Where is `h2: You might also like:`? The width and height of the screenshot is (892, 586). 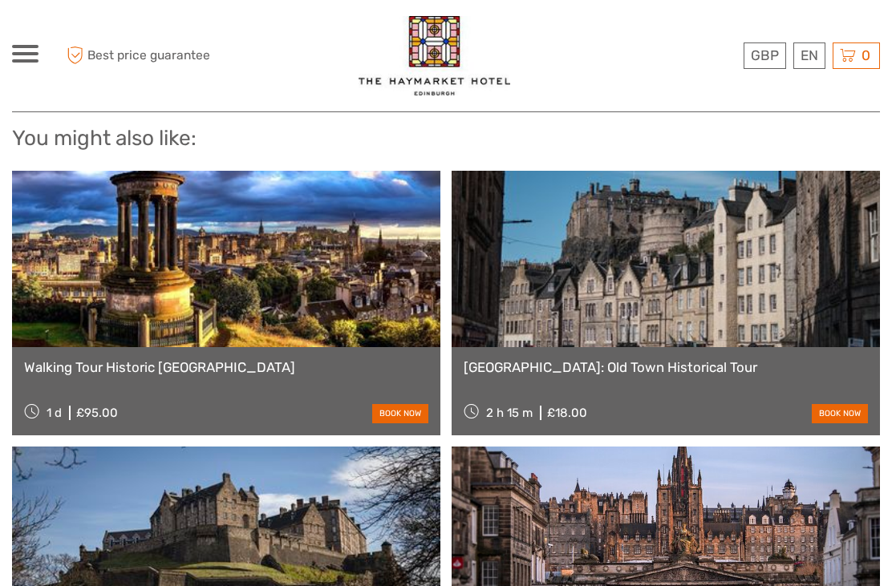
h2: You might also like: is located at coordinates (446, 139).